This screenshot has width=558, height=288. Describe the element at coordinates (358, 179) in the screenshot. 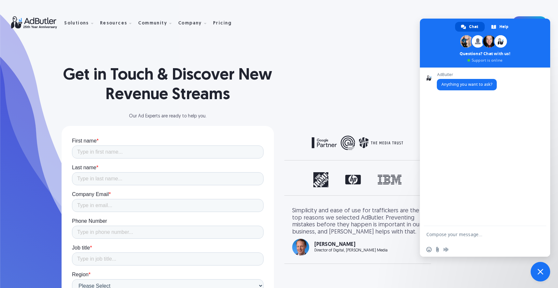

I see `div: 1 of 3` at that location.